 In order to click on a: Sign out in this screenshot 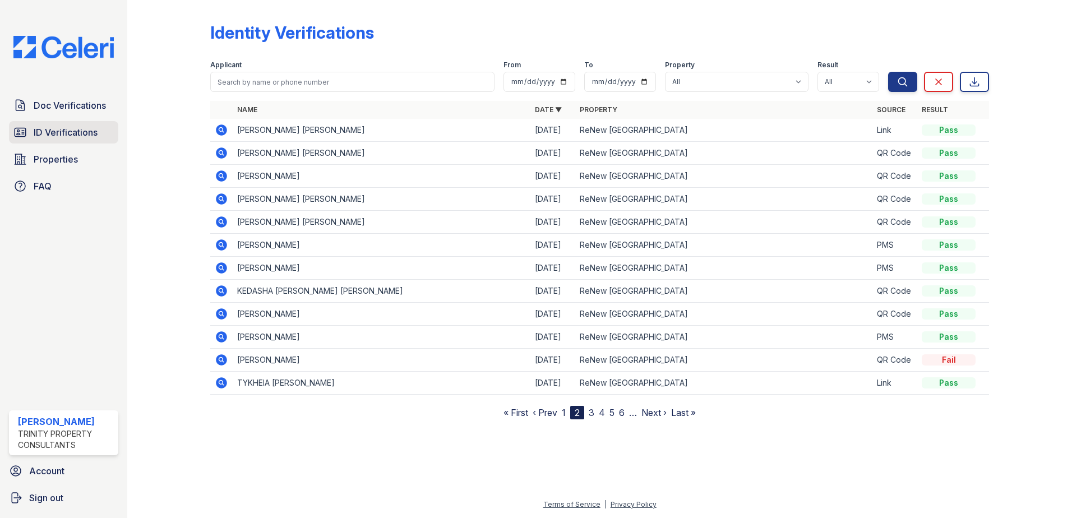, I will do `click(63, 498)`.